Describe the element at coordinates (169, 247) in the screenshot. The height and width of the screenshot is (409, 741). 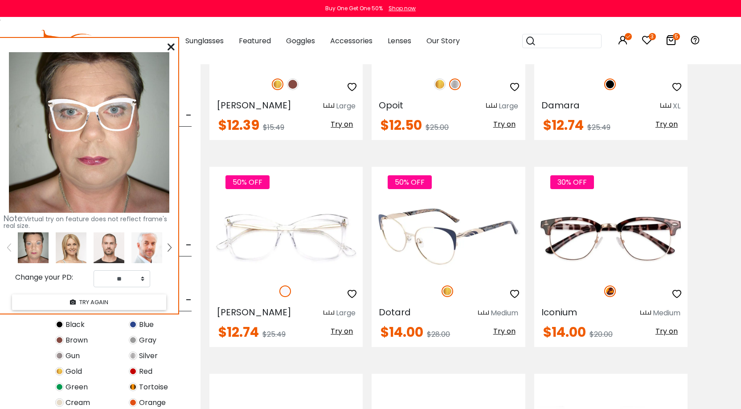
I see `img: right.png` at that location.